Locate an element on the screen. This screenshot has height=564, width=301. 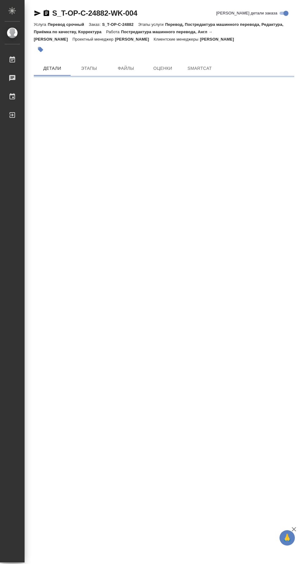
button: Добавить тэг is located at coordinates (41, 50).